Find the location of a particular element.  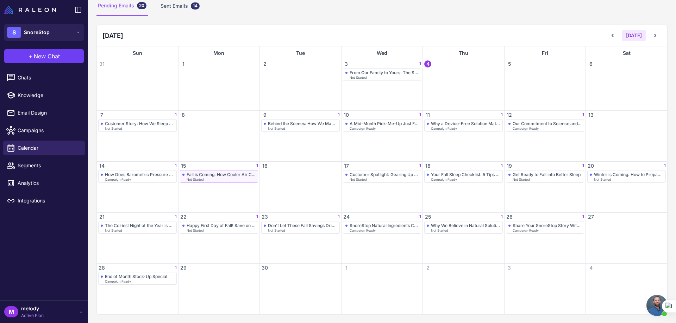

span: 23 is located at coordinates (265, 217).